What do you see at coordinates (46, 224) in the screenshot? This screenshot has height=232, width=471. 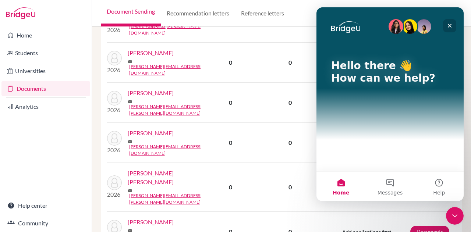 I see `a: Community` at bounding box center [46, 224].